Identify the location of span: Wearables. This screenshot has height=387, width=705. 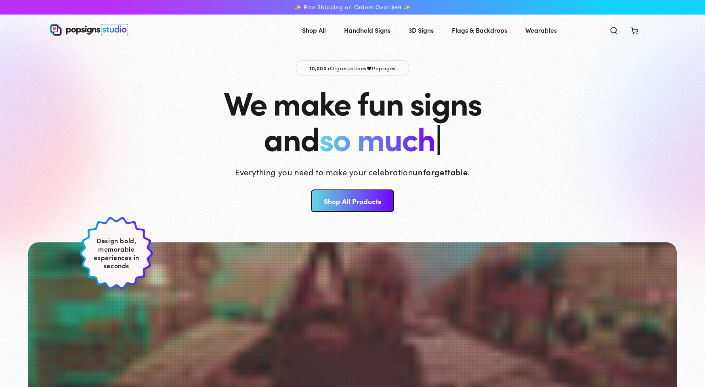
(541, 30).